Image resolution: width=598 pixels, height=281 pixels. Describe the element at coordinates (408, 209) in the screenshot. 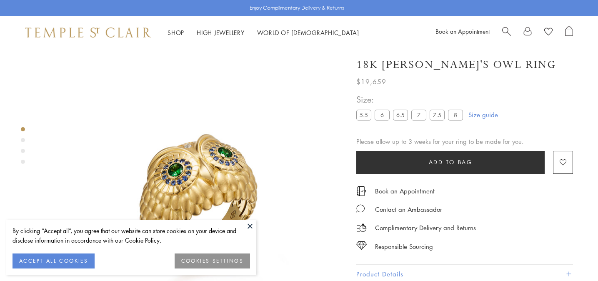

I see `div: Contact an Ambassador` at that location.